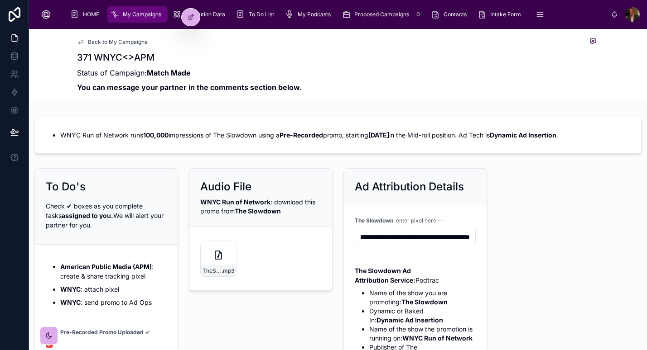 This screenshot has height=350, width=647. What do you see at coordinates (505, 14) in the screenshot?
I see `span: Intake Form` at bounding box center [505, 14].